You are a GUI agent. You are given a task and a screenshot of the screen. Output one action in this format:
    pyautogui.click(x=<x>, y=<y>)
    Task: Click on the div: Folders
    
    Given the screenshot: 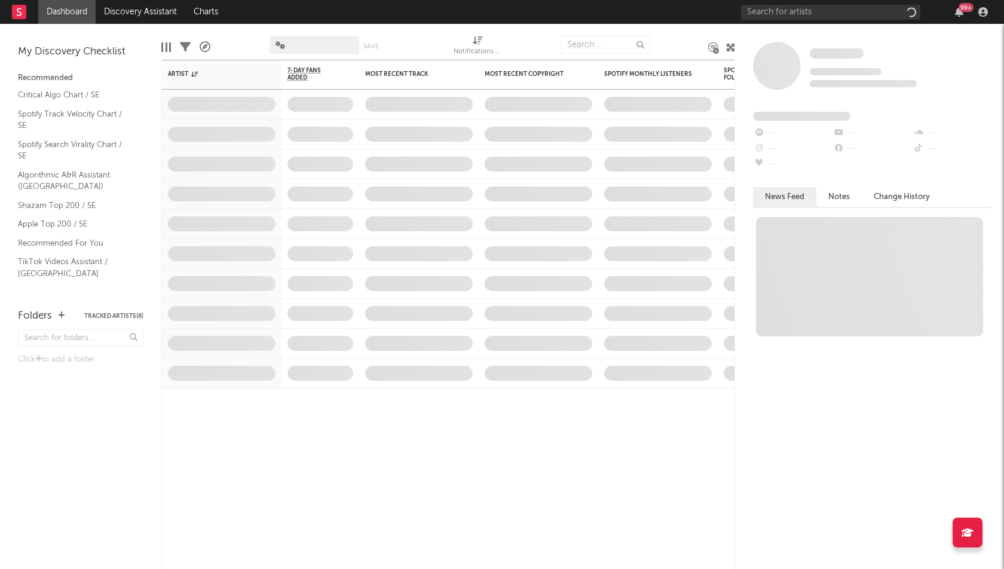 What is the action you would take?
    pyautogui.click(x=35, y=316)
    